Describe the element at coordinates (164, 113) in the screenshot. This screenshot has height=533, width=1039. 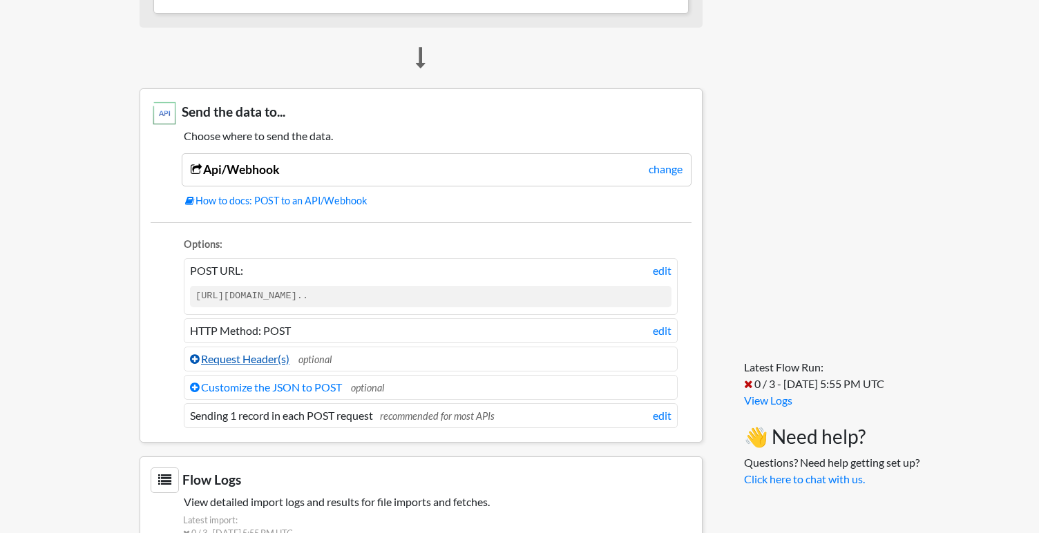
I see `img: Any API` at that location.